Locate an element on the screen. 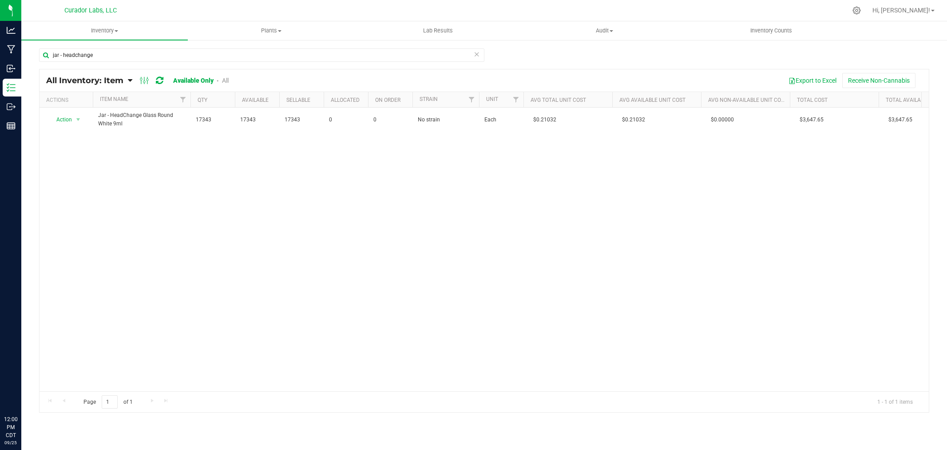  span: Page of 1 is located at coordinates (108, 402).